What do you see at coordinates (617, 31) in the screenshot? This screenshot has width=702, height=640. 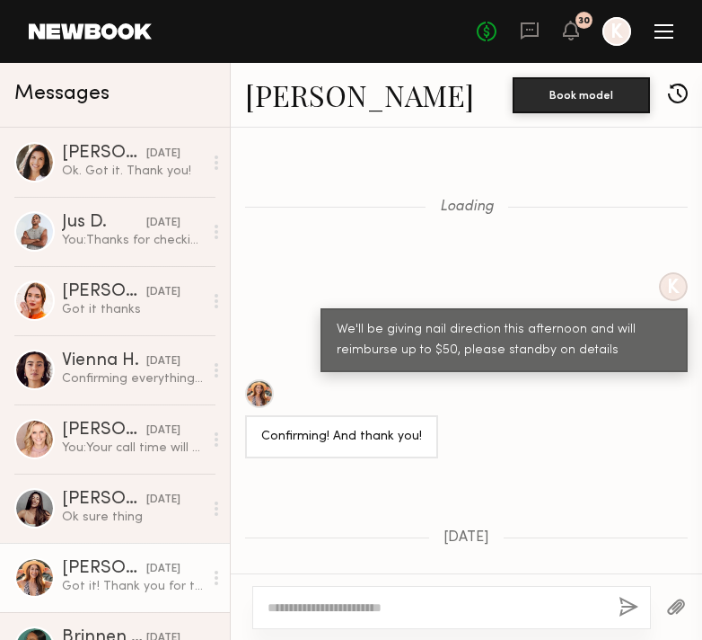 I see `a: K` at bounding box center [617, 31].